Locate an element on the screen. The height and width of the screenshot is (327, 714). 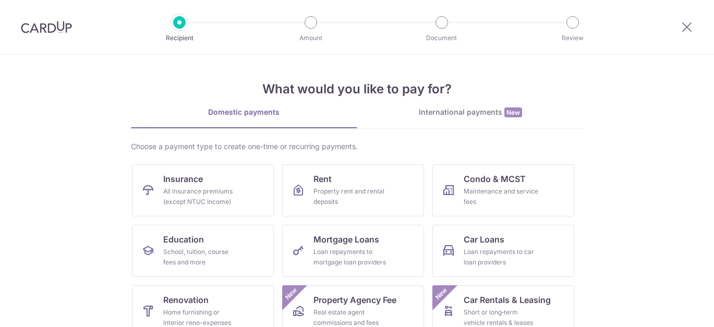
div: Maintenance and service fees is located at coordinates (501, 197).